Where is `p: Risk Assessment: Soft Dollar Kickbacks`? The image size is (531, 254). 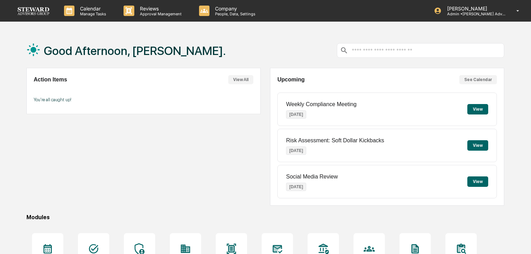 p: Risk Assessment: Soft Dollar Kickbacks is located at coordinates (335, 141).